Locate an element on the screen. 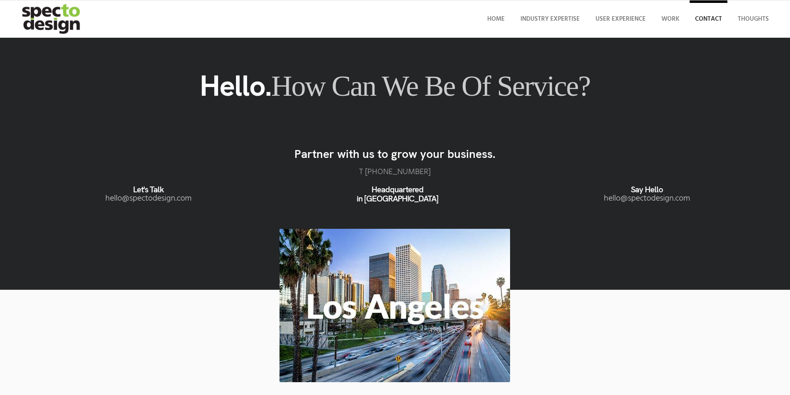 This screenshot has width=790, height=395. a: Home is located at coordinates (496, 19).